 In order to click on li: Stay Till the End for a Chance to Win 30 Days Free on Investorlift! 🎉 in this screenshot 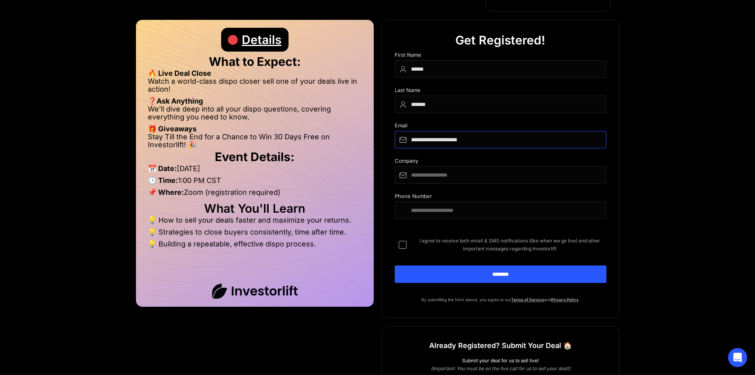, I will do `click(255, 141)`.